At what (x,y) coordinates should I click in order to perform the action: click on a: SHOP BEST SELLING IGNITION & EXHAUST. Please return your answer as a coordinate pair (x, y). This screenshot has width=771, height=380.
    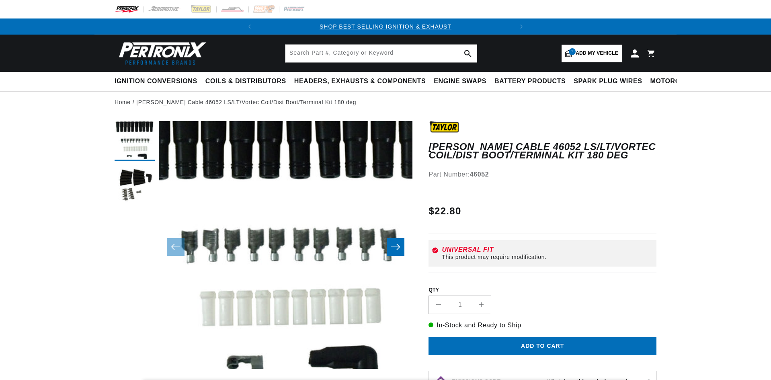
    Looking at the image, I should click on (386, 27).